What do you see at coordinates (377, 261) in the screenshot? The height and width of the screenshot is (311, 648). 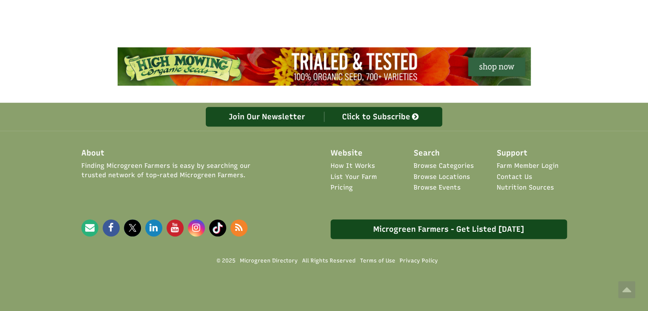 I see `a: Terms of Use` at bounding box center [377, 261].